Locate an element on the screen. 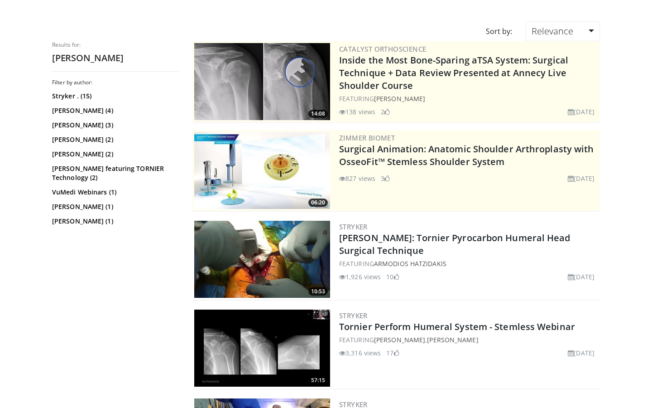 The width and height of the screenshot is (652, 408). li: 1,926 views is located at coordinates (360, 276).